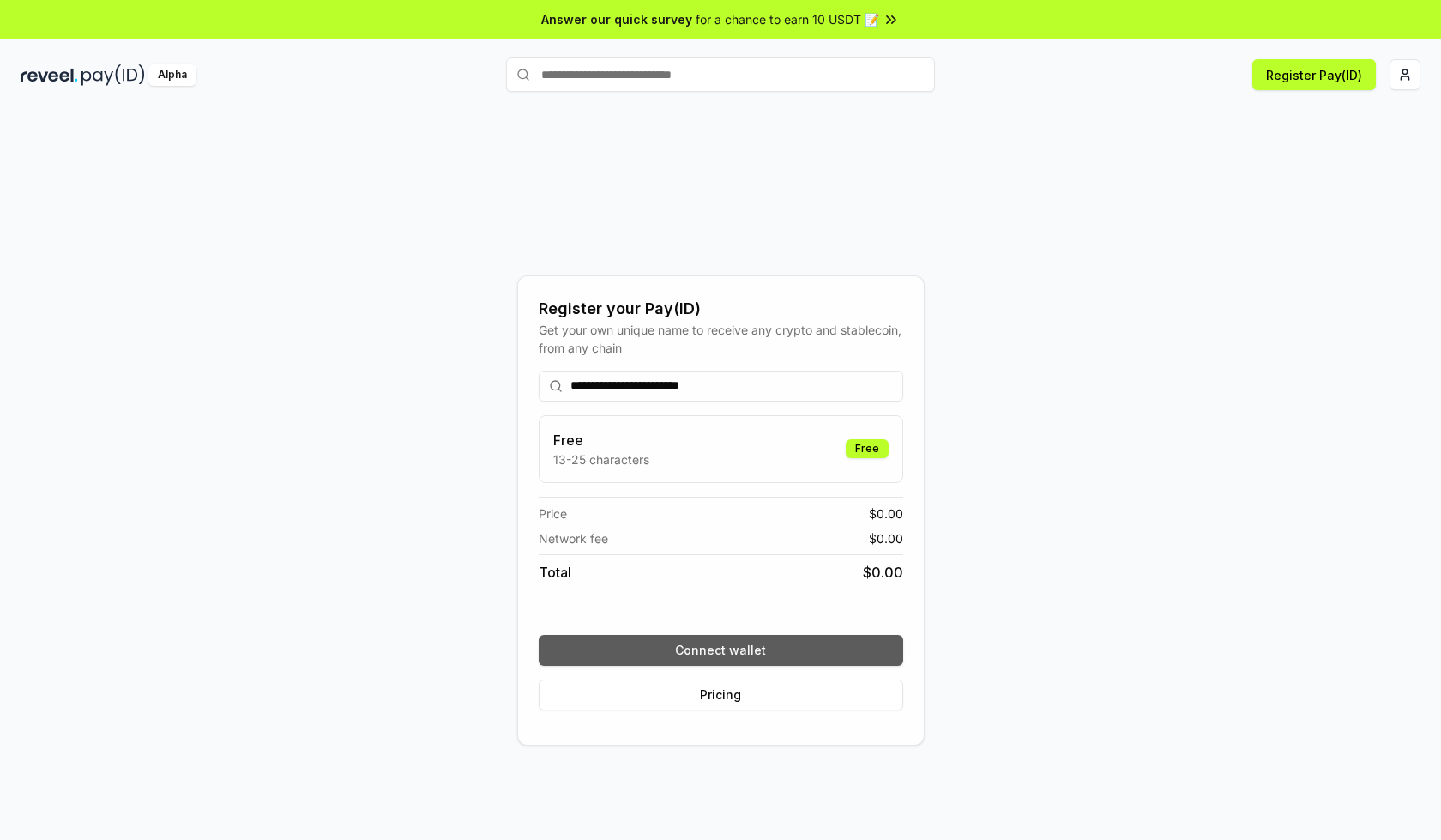 The width and height of the screenshot is (1441, 840). What do you see at coordinates (867, 448) in the screenshot?
I see `div: Free` at bounding box center [867, 448].